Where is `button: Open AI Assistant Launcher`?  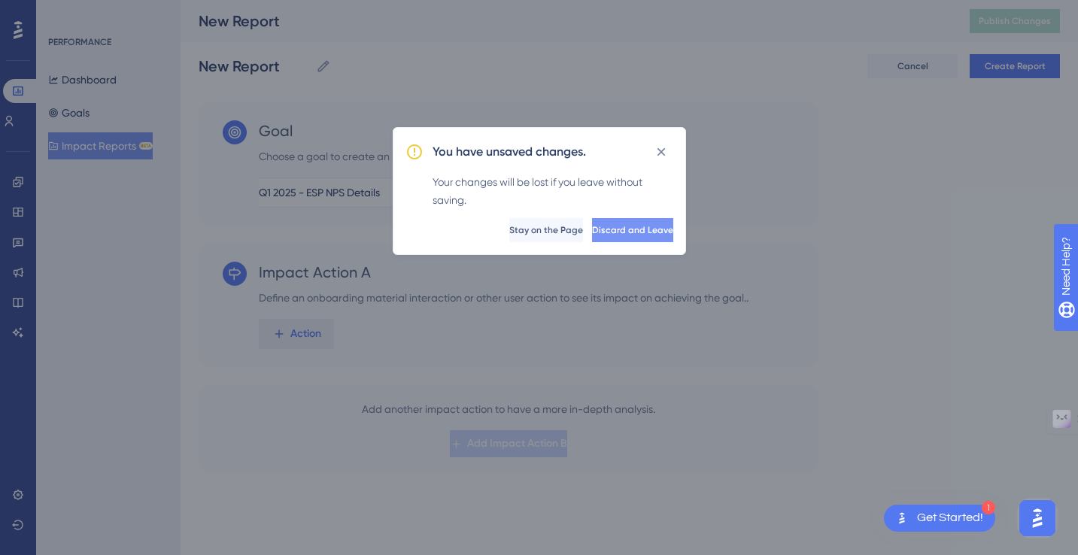
button: Open AI Assistant Launcher is located at coordinates (23, 23).